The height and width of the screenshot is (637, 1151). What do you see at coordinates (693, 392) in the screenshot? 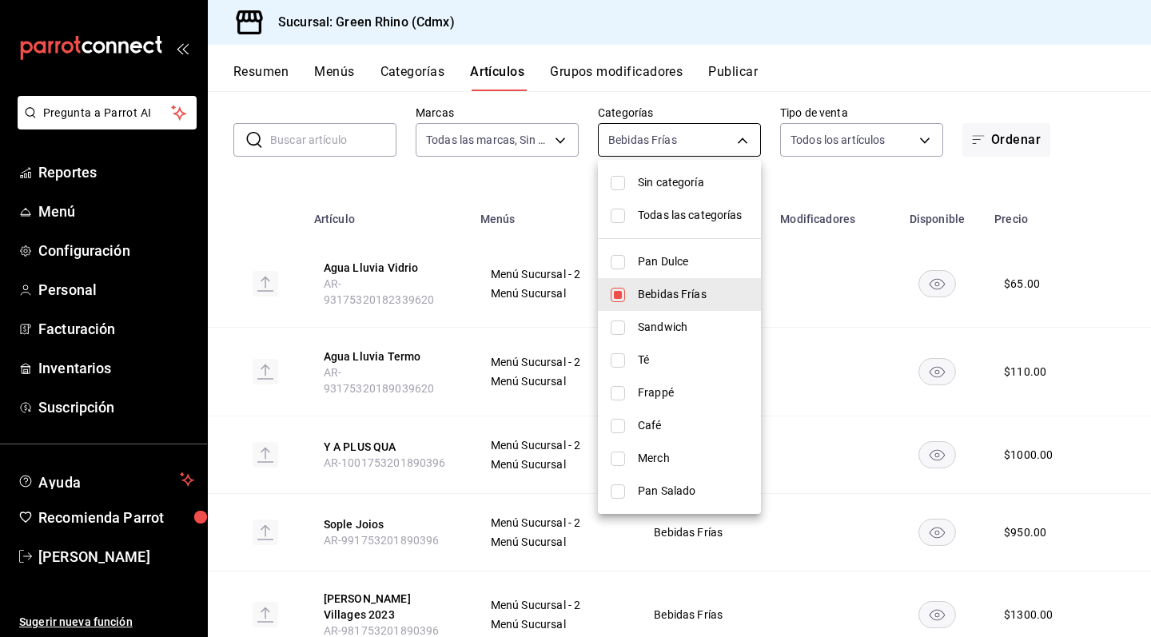
I see `span: Frappé` at bounding box center [693, 392].